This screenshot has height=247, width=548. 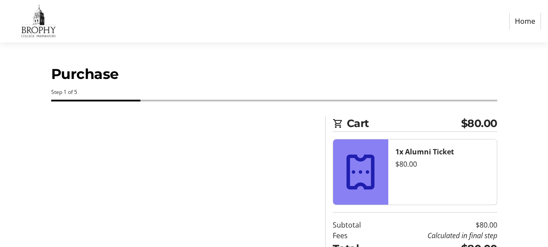 I want to click on span: $80.00, so click(x=479, y=124).